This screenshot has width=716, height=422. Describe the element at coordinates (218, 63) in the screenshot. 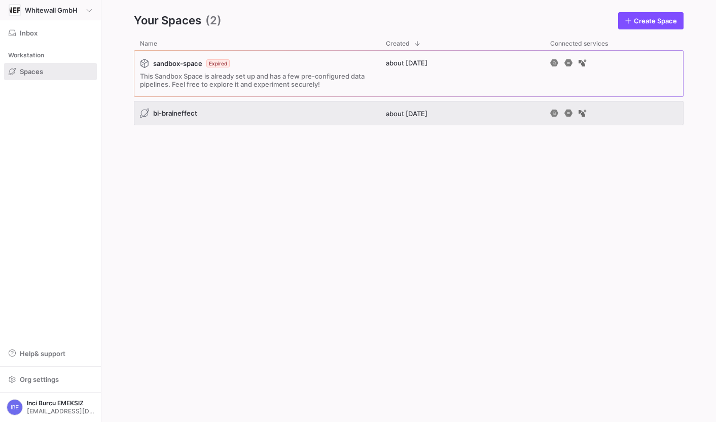

I see `span: Expired` at that location.